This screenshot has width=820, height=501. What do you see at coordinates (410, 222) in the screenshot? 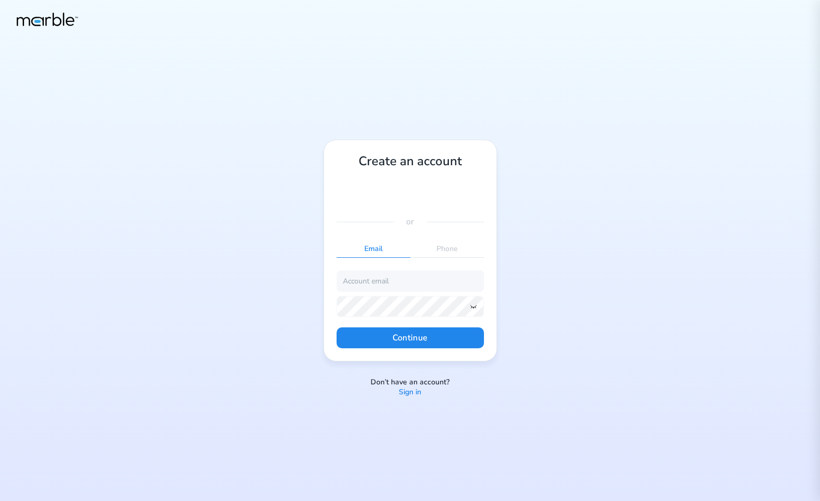
I see `p: or` at bounding box center [410, 222].